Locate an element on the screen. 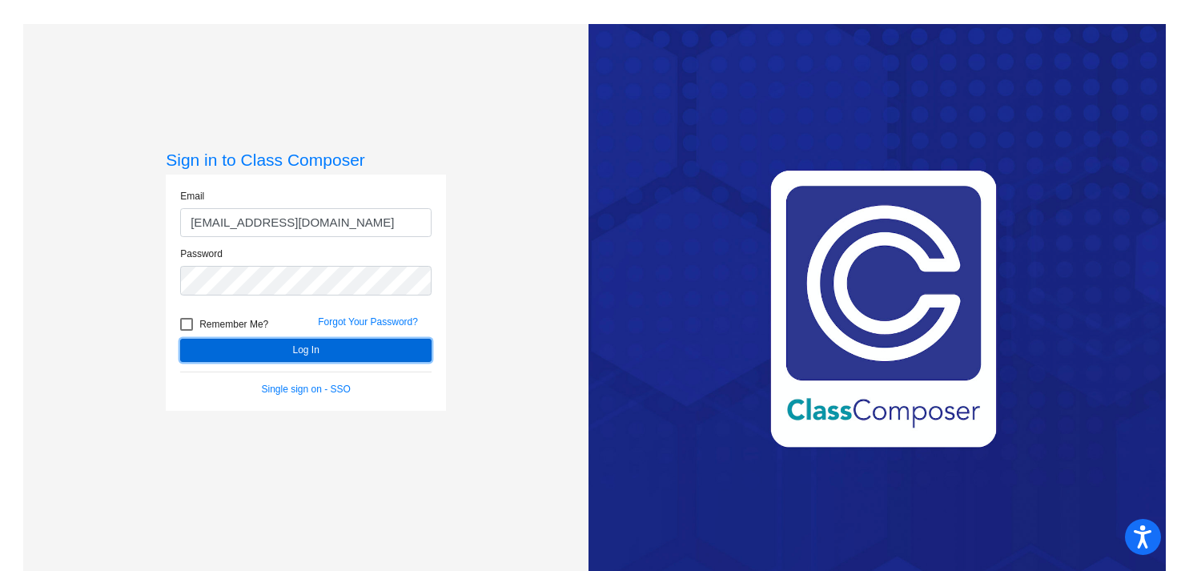 The image size is (1177, 571). button: Log In is located at coordinates (306, 350).